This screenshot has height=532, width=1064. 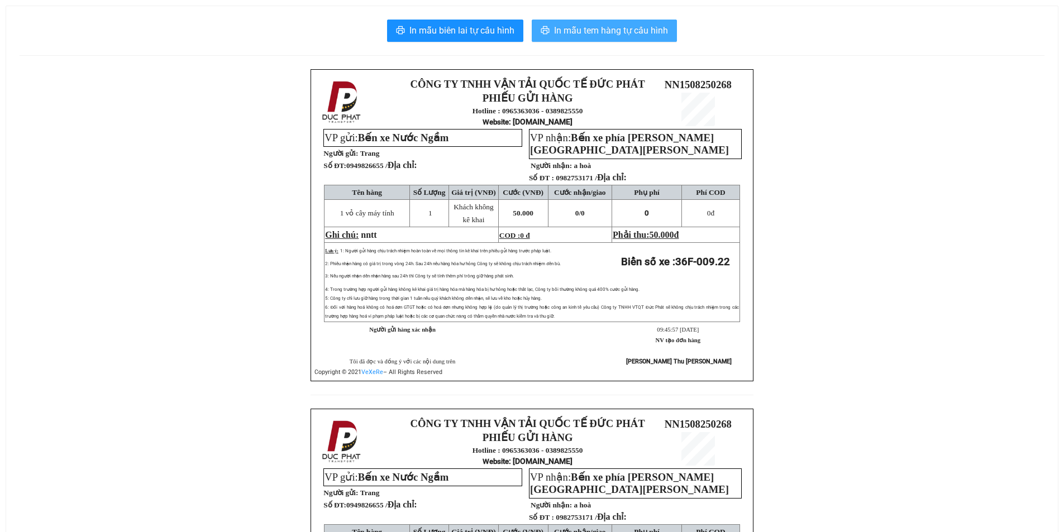 What do you see at coordinates (580, 192) in the screenshot?
I see `span: Cước nhận/giao` at bounding box center [580, 192].